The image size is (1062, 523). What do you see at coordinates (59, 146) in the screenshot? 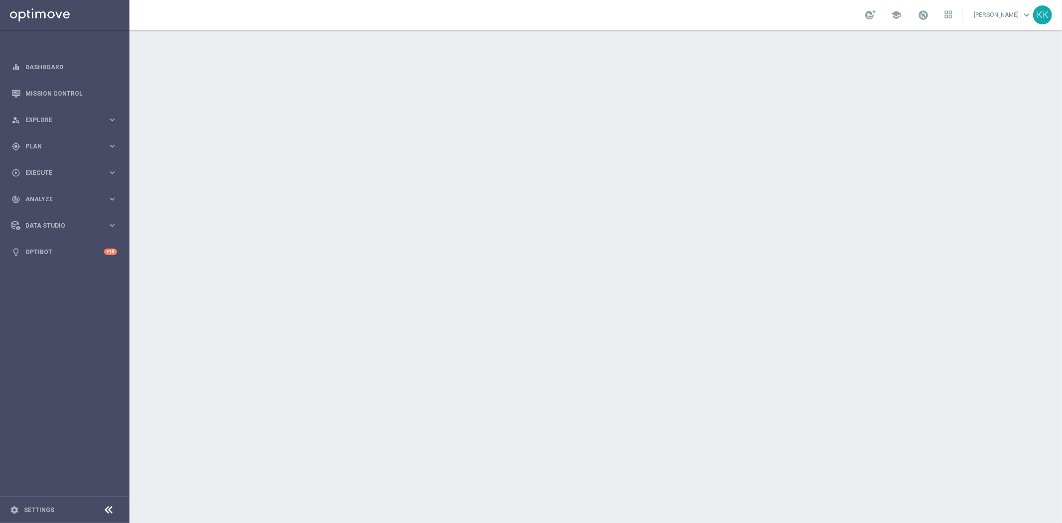
I see `div: Plan` at bounding box center [59, 146].